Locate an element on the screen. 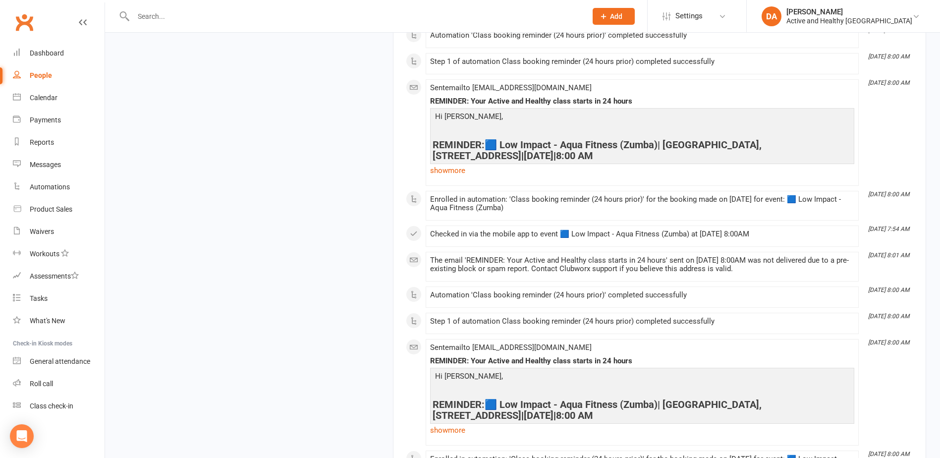 Image resolution: width=940 pixels, height=458 pixels. a: Clubworx is located at coordinates (24, 22).